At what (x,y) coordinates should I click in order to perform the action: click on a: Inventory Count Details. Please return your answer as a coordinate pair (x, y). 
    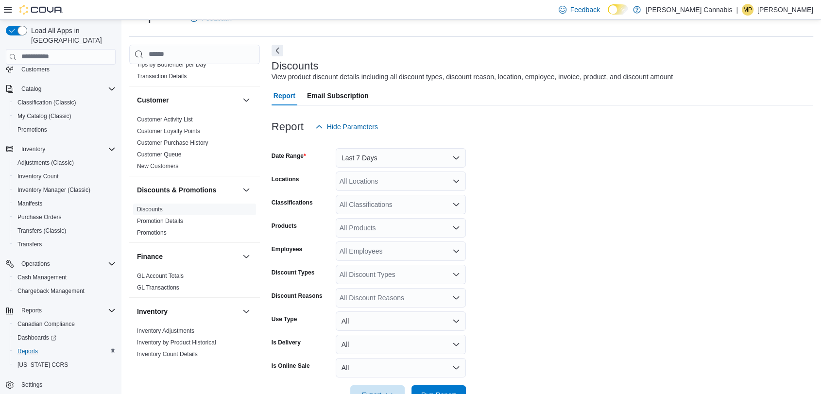
    Looking at the image, I should click on (167, 354).